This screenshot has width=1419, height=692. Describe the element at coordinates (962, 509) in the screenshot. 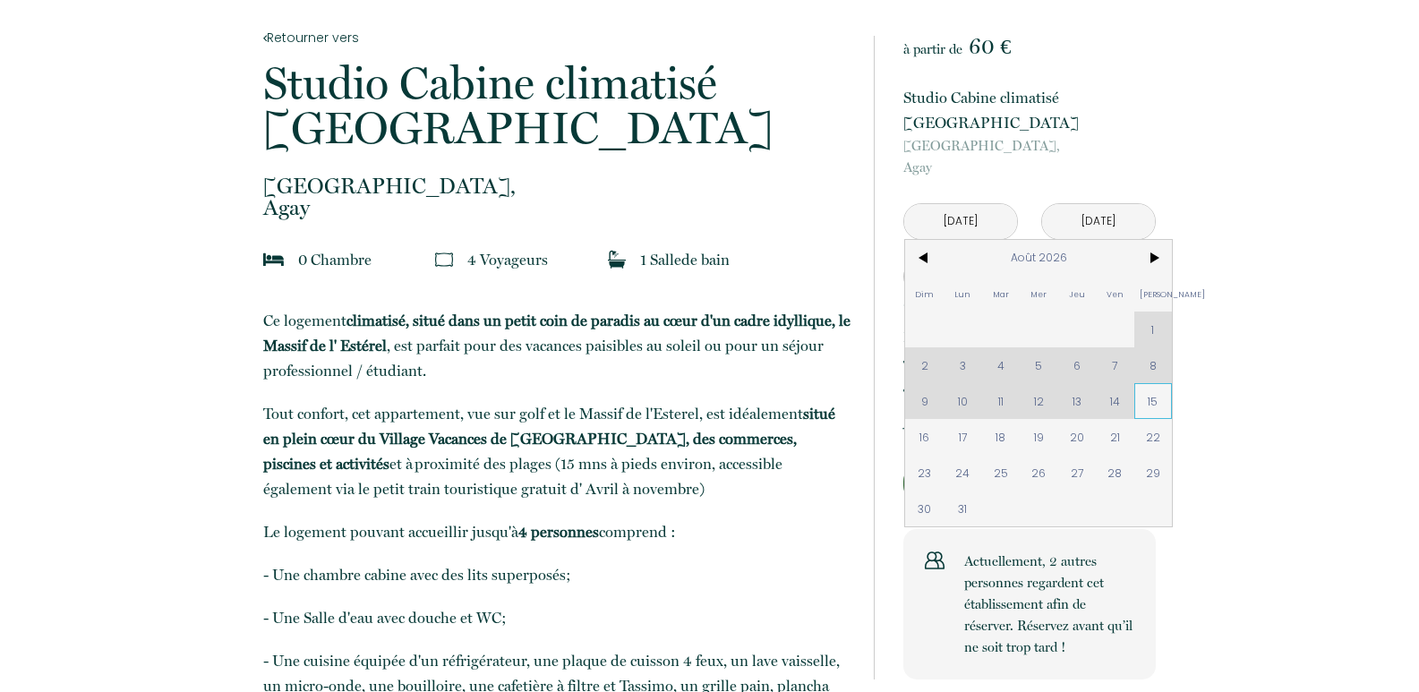

I see `span: 31` at that location.